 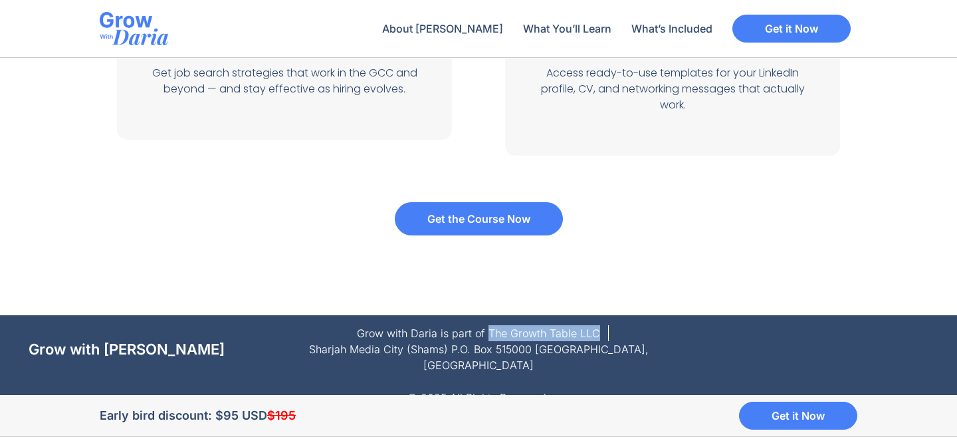 What do you see at coordinates (567, 29) in the screenshot?
I see `a: What You’ll Learn` at bounding box center [567, 29].